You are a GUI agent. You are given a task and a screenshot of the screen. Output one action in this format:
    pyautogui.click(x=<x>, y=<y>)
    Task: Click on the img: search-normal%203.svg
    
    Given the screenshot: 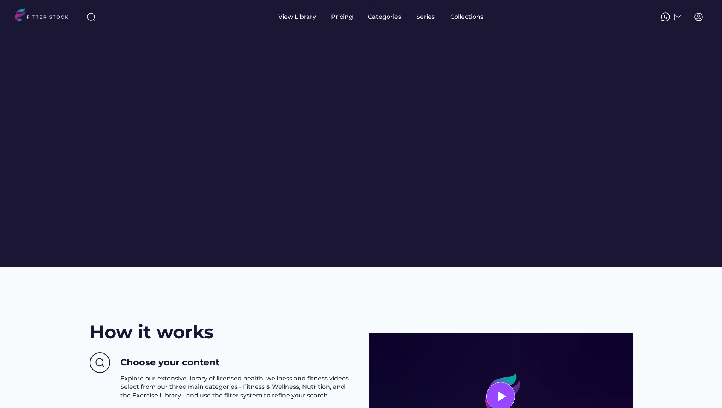 What is the action you would take?
    pyautogui.click(x=91, y=17)
    